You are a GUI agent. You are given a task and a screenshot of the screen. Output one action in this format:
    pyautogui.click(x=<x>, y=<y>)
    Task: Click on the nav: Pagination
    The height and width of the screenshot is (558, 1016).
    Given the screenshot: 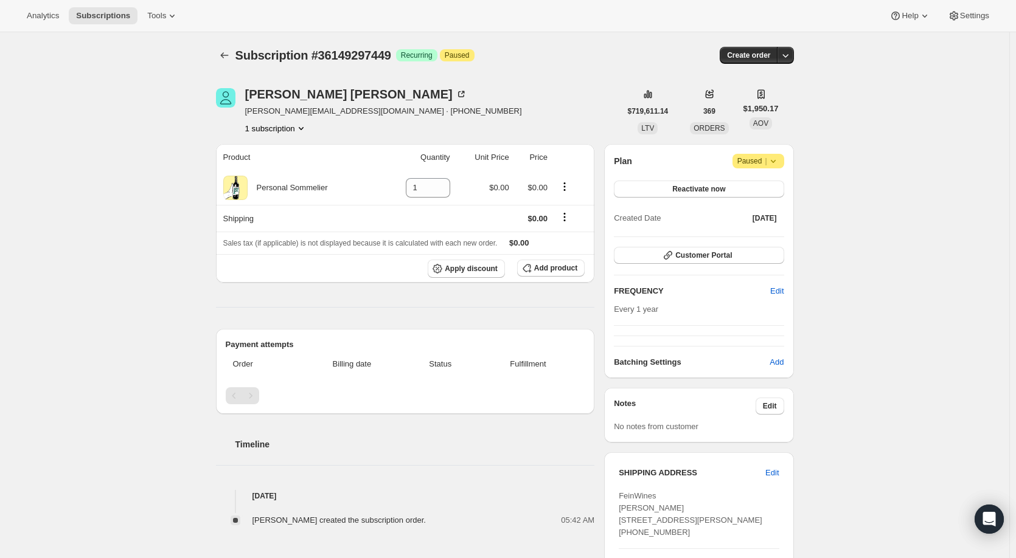 What is the action you would take?
    pyautogui.click(x=405, y=396)
    